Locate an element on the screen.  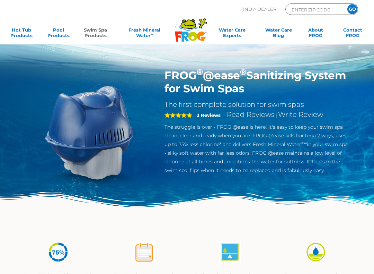
h1: FROG @ease Sanitizing System for Swim Spas is located at coordinates (256, 82).